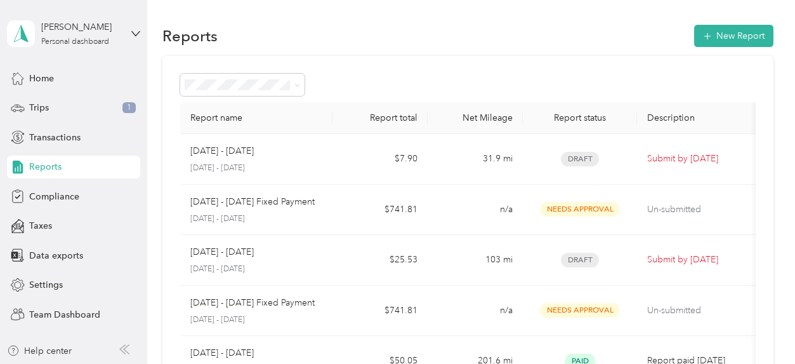 The width and height of the screenshot is (795, 364). Describe the element at coordinates (54, 196) in the screenshot. I see `span: Compliance` at that location.